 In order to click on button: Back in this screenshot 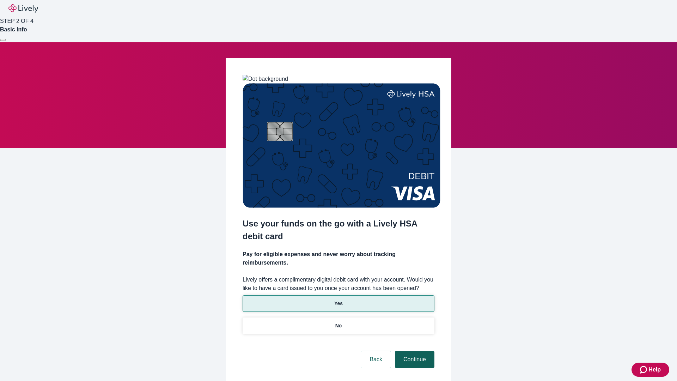, I will do `click(376, 359)`.